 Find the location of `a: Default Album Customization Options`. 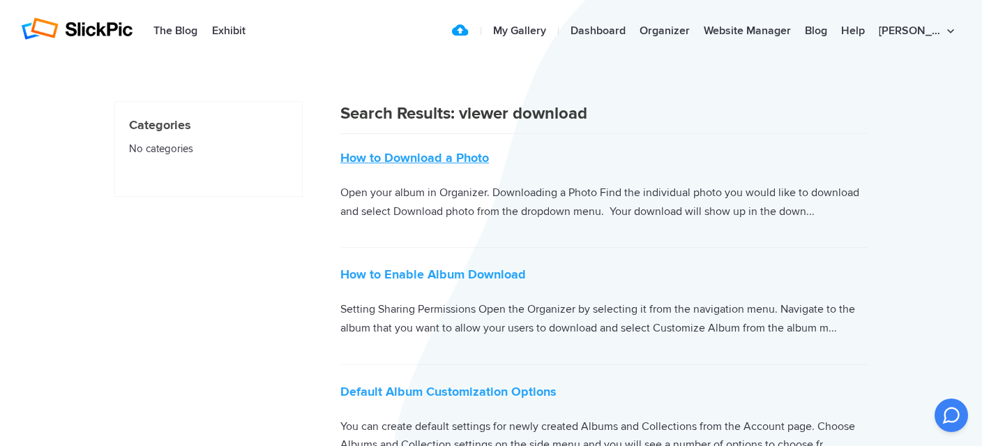

a: Default Album Customization Options is located at coordinates (449, 391).